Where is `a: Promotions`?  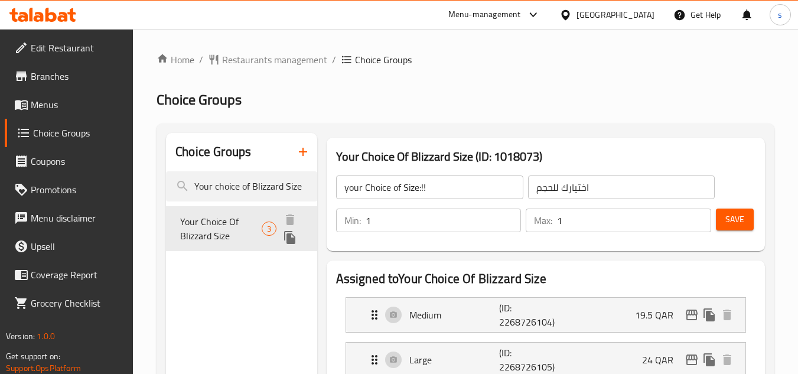
a: Promotions is located at coordinates (69, 189).